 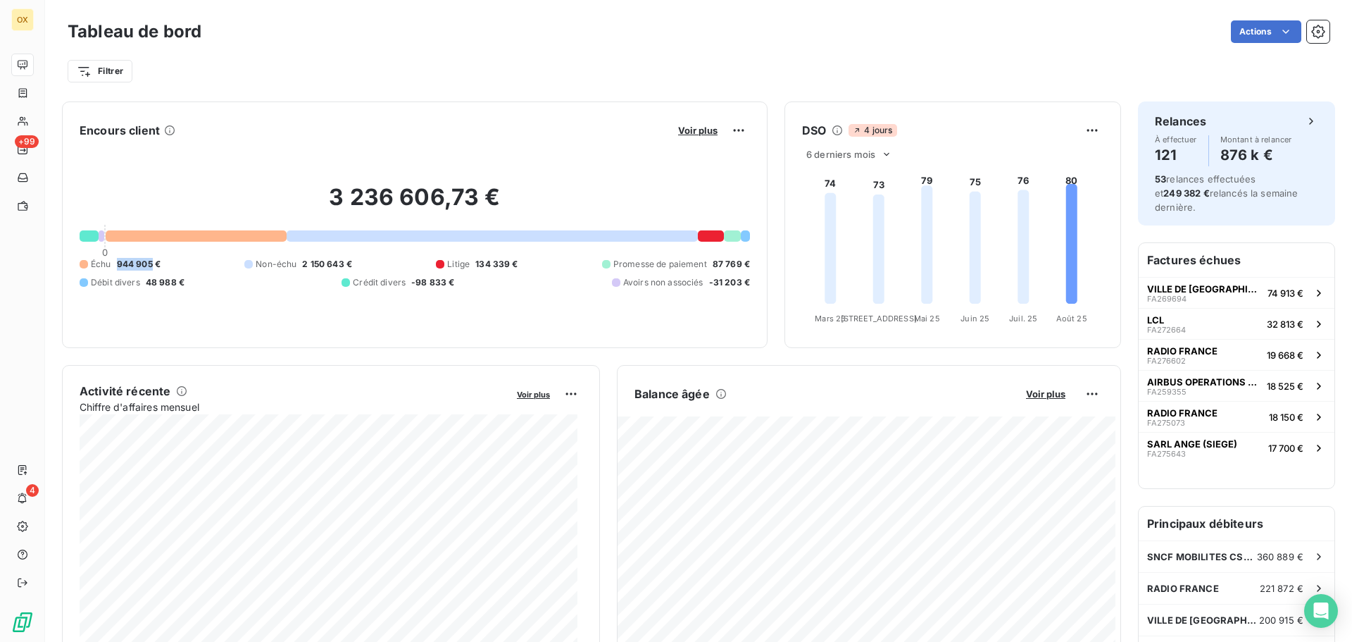 I want to click on h3: Tableau de bord, so click(x=135, y=32).